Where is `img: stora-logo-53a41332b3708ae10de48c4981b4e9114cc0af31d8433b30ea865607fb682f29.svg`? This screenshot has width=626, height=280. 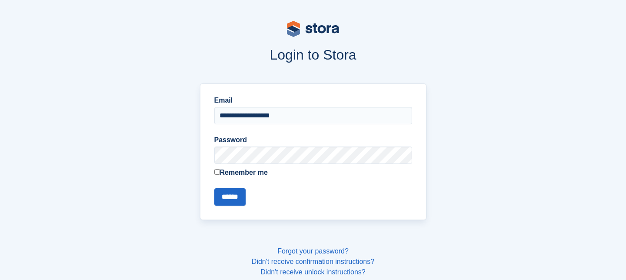 img: stora-logo-53a41332b3708ae10de48c4981b4e9114cc0af31d8433b30ea865607fb682f29.svg is located at coordinates (313, 29).